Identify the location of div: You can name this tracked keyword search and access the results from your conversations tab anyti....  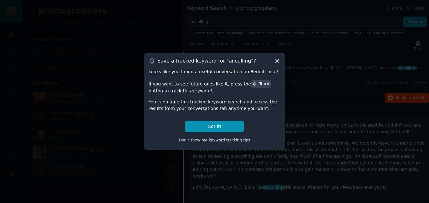
(214, 105).